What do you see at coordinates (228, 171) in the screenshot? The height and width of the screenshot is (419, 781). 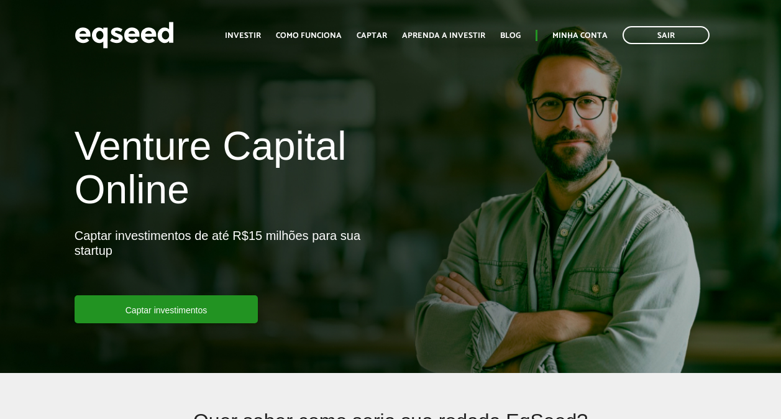 I see `h1: Venture Capital Online` at bounding box center [228, 171].